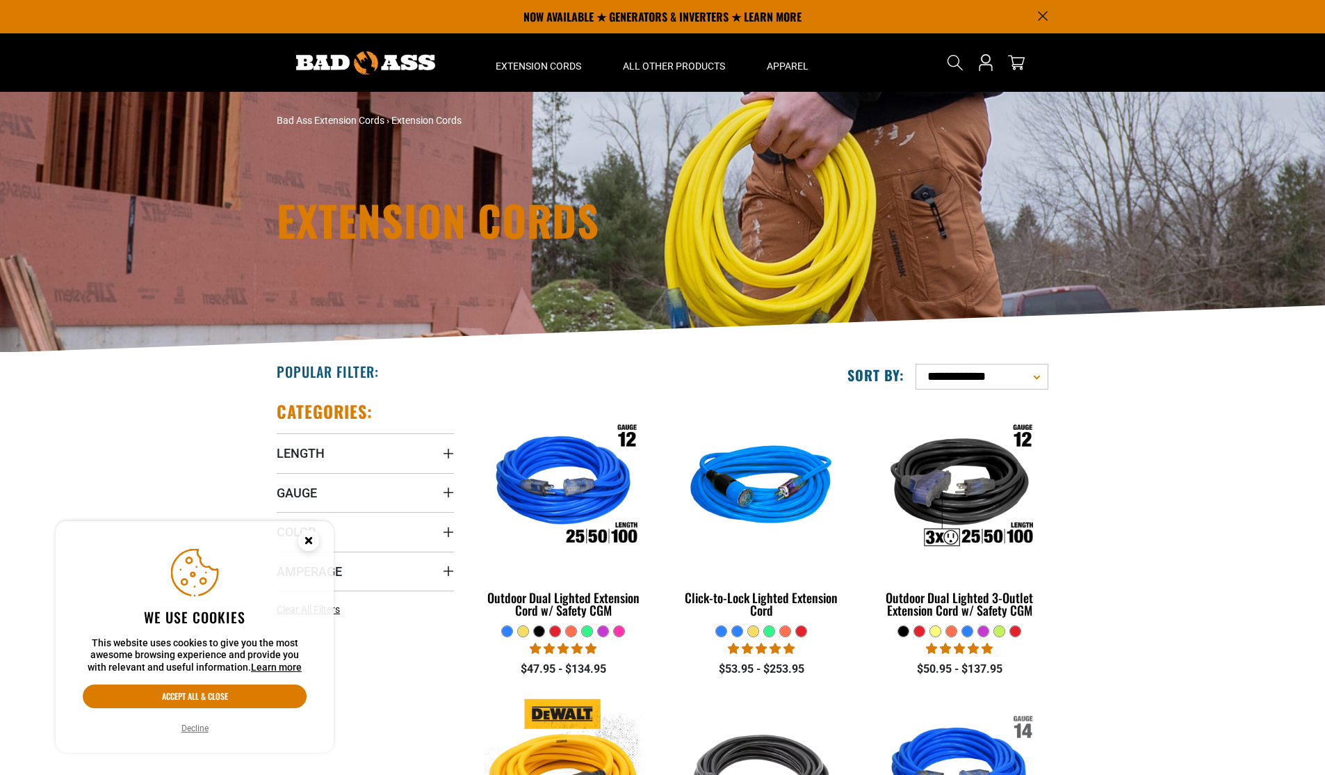 Image resolution: width=1325 pixels, height=775 pixels. What do you see at coordinates (365, 492) in the screenshot?
I see `summary: Gauge` at bounding box center [365, 492].